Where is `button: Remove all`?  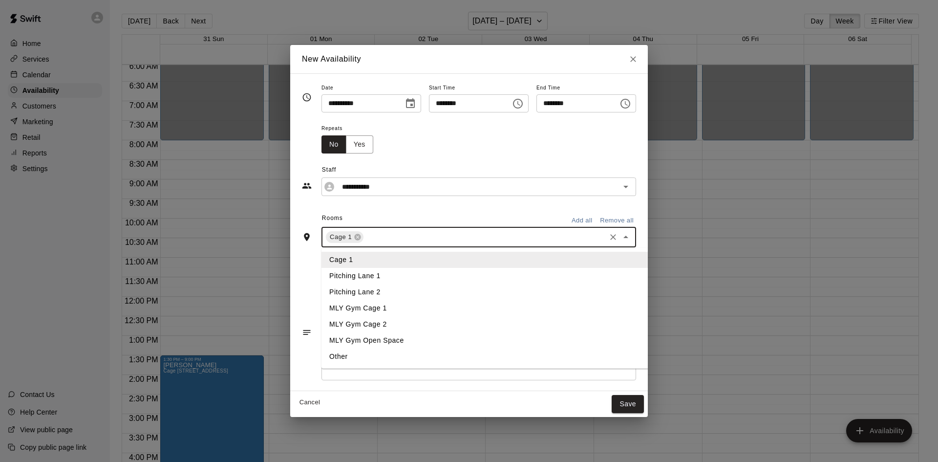 button: Remove all is located at coordinates (617, 220).